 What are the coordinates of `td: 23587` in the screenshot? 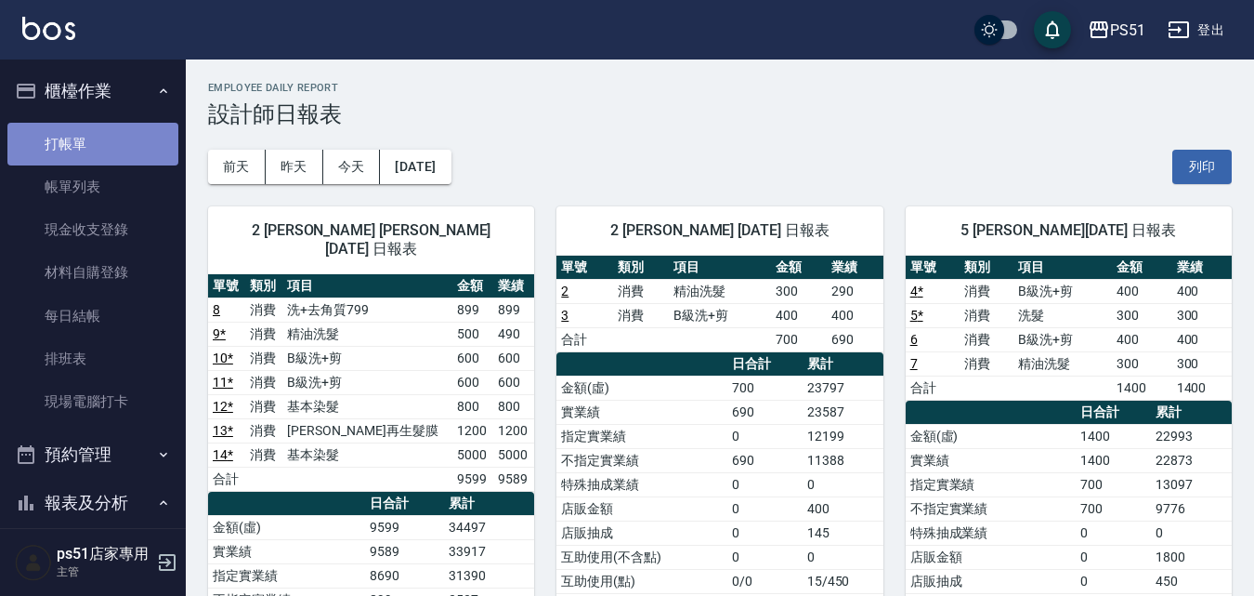 It's located at (843, 412).